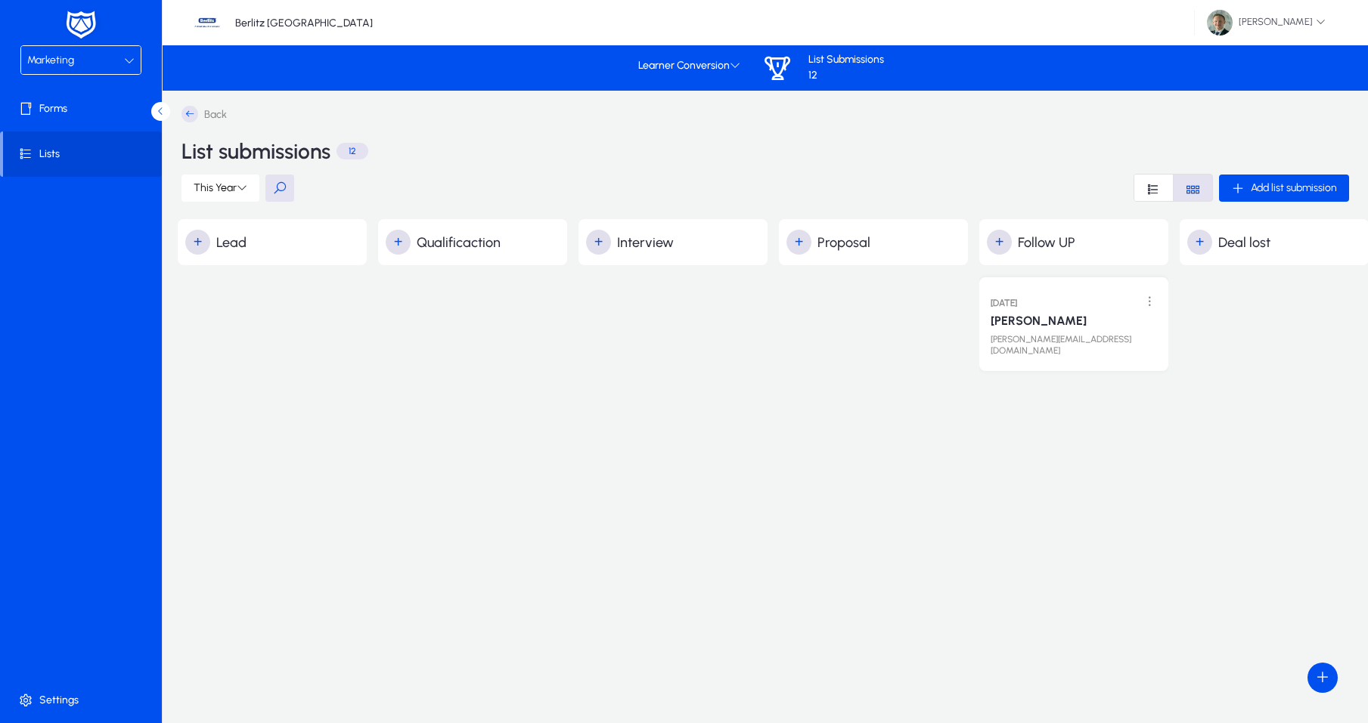  What do you see at coordinates (84, 701) in the screenshot?
I see `a: Settings` at bounding box center [84, 701].